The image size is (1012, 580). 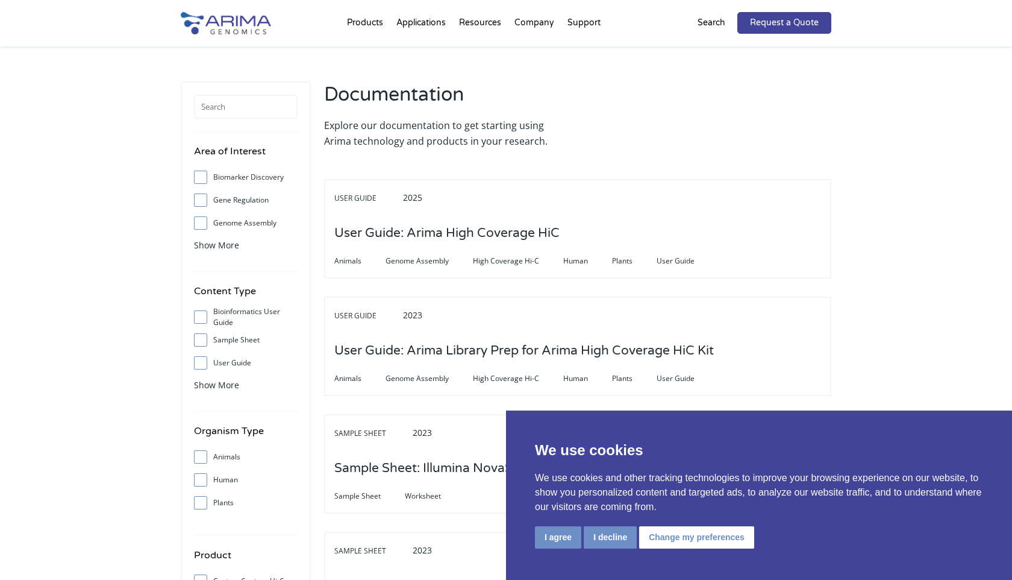 What do you see at coordinates (246, 177) in the screenshot?
I see `label: Biomarker Discovery` at bounding box center [246, 177].